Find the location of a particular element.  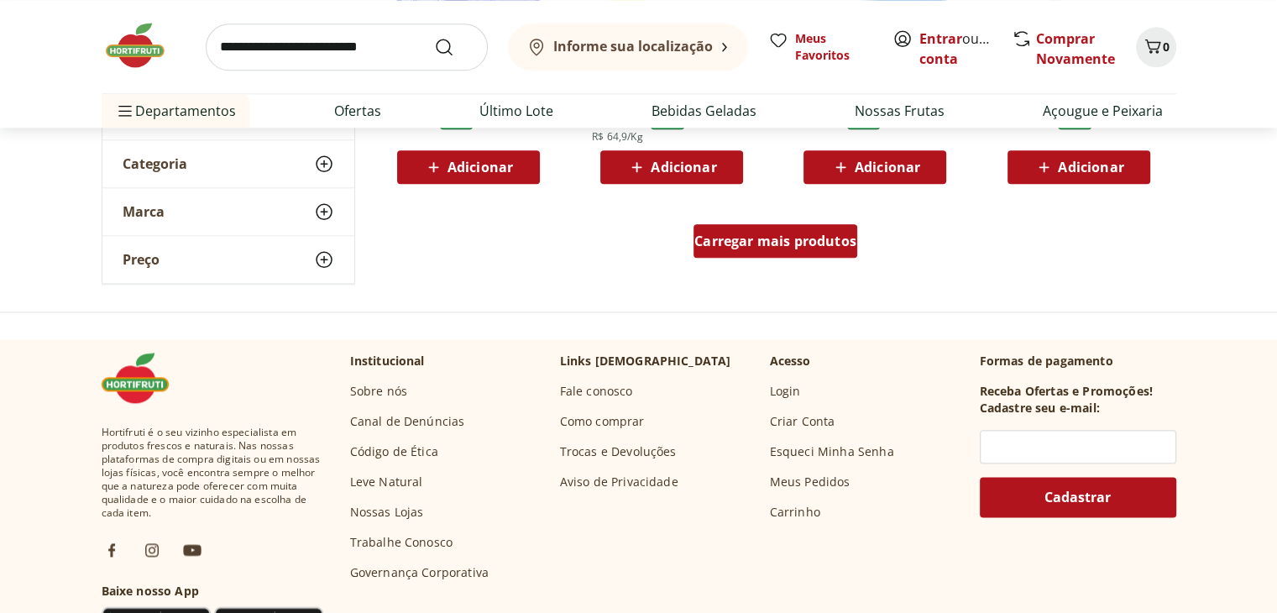

span: 0 is located at coordinates (1166, 46).